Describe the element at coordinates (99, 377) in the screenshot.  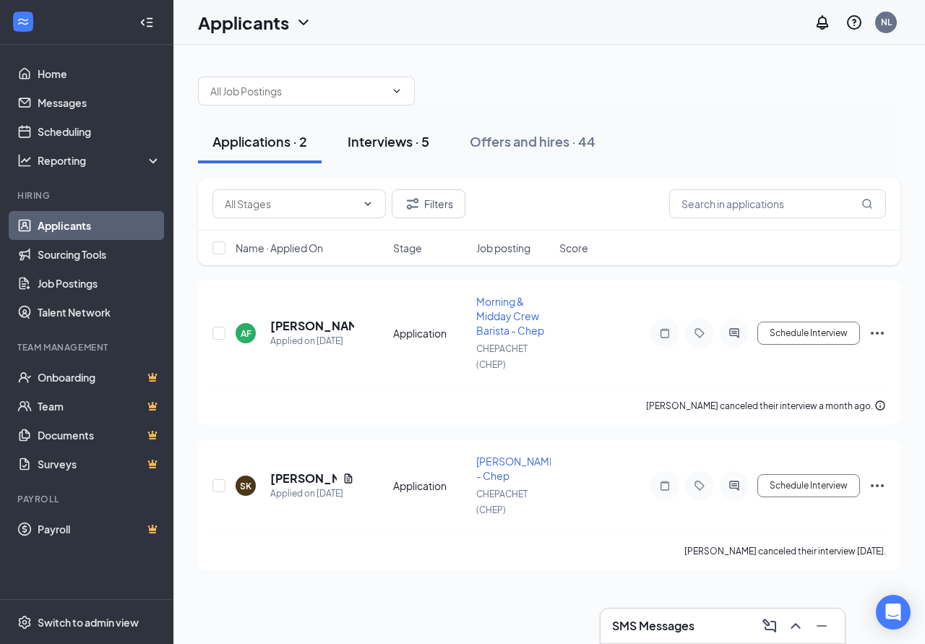
I see `a: OnboardingCrown` at that location.